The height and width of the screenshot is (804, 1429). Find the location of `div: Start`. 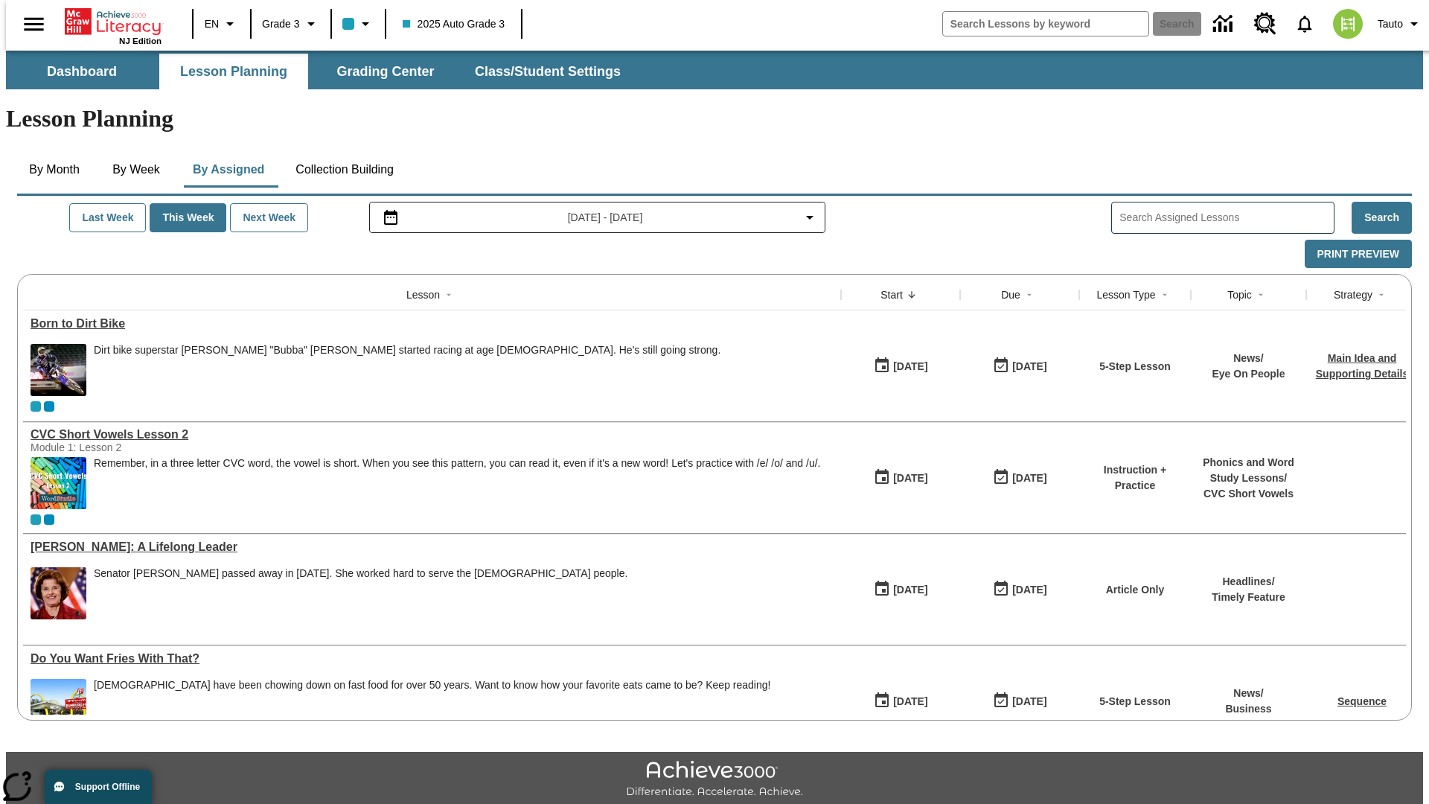

div: Start is located at coordinates (892, 295).